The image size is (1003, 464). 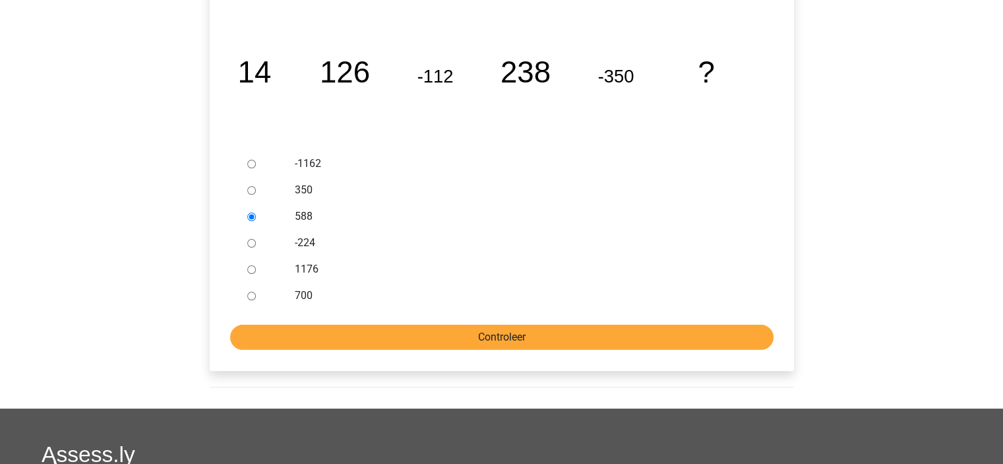 I want to click on tspan: 14, so click(x=254, y=72).